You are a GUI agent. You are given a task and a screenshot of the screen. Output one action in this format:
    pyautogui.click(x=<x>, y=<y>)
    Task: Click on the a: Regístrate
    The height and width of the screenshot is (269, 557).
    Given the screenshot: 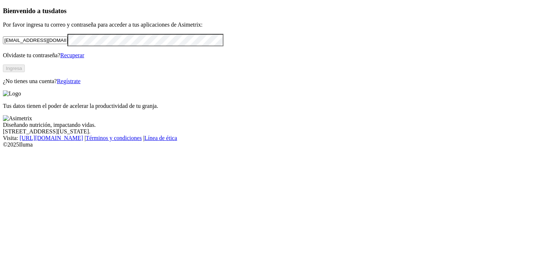 What is the action you would take?
    pyautogui.click(x=69, y=81)
    